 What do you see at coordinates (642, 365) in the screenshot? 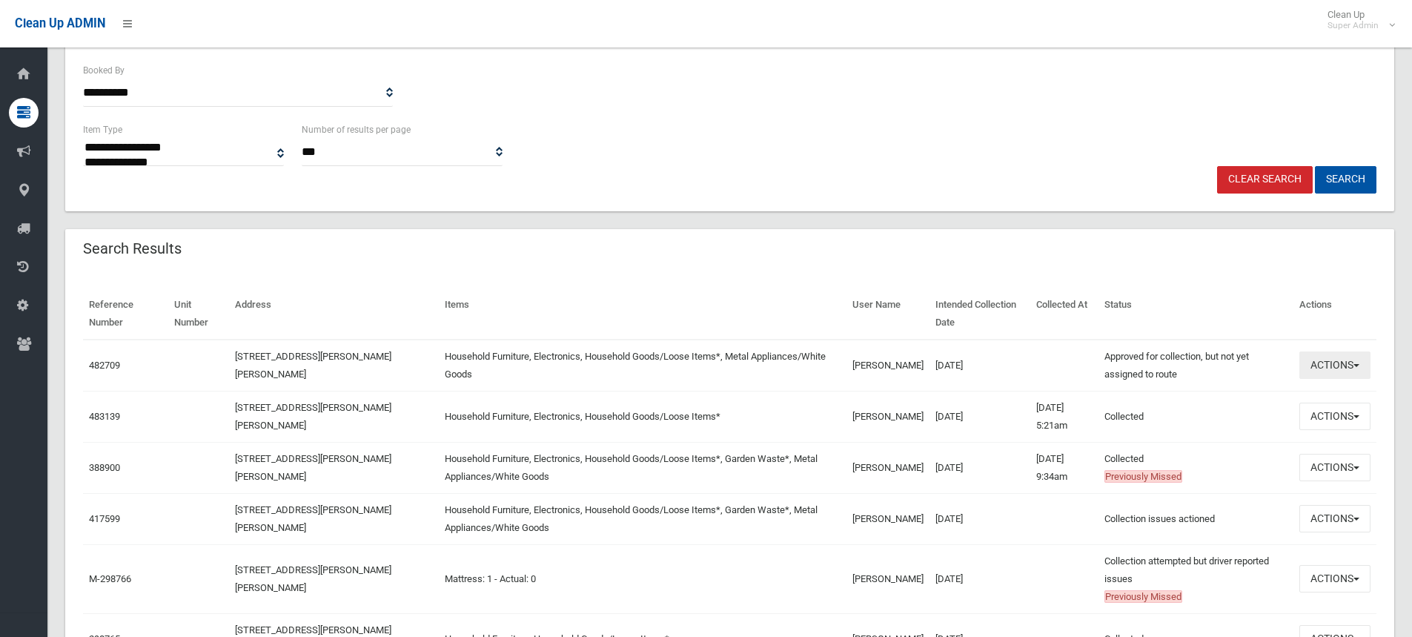
I see `td: Household Furniture, Electronics, Household Goods/Loose Items*, Metal Appliances/White Goods` at bounding box center [642, 365].